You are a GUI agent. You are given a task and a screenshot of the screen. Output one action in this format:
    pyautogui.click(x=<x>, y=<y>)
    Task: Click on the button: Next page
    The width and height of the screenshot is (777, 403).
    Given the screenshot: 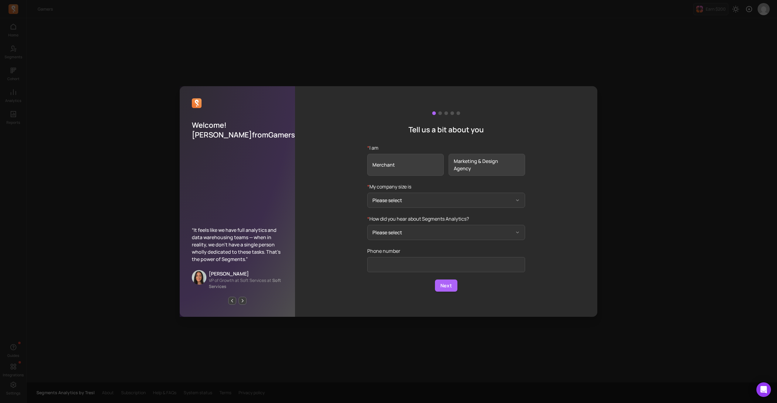 What is the action you would take?
    pyautogui.click(x=242, y=301)
    